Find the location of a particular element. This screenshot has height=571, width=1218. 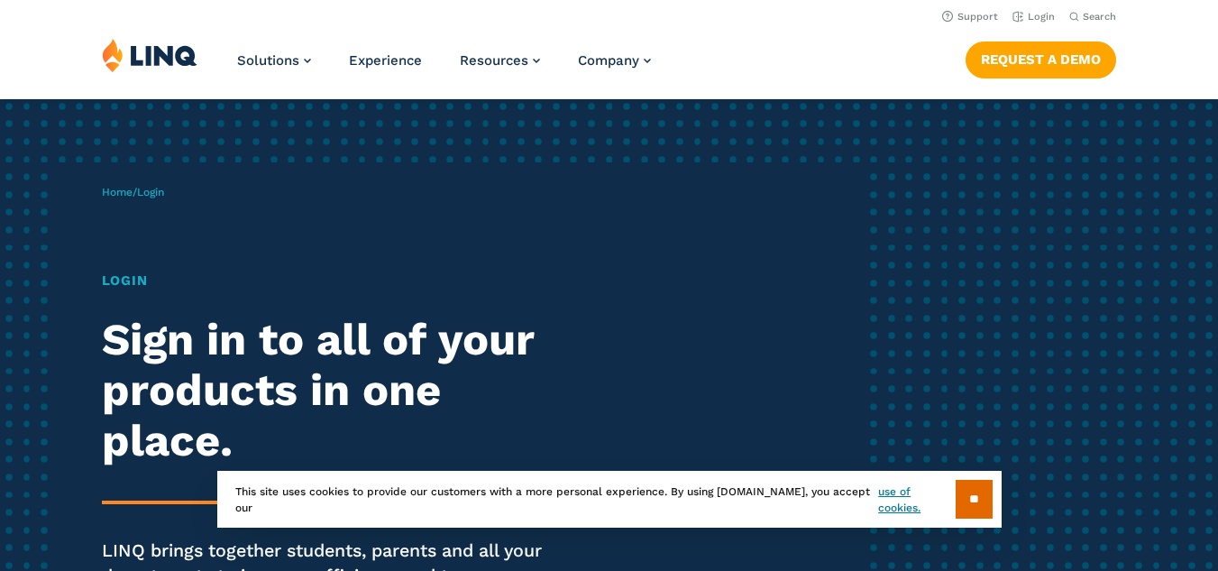

a: Company is located at coordinates (614, 60).